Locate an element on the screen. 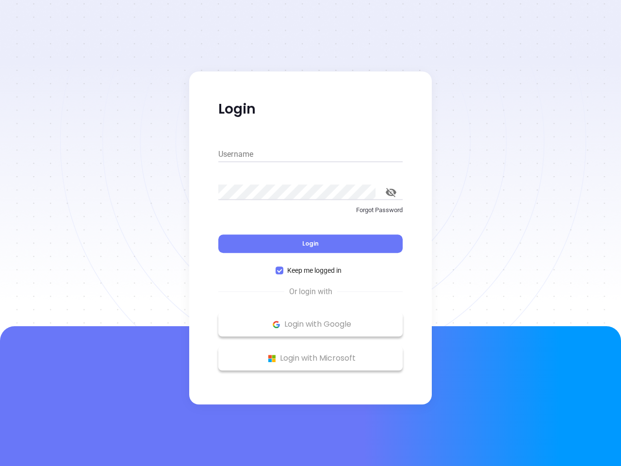  a: Forgot Password is located at coordinates (311, 214).